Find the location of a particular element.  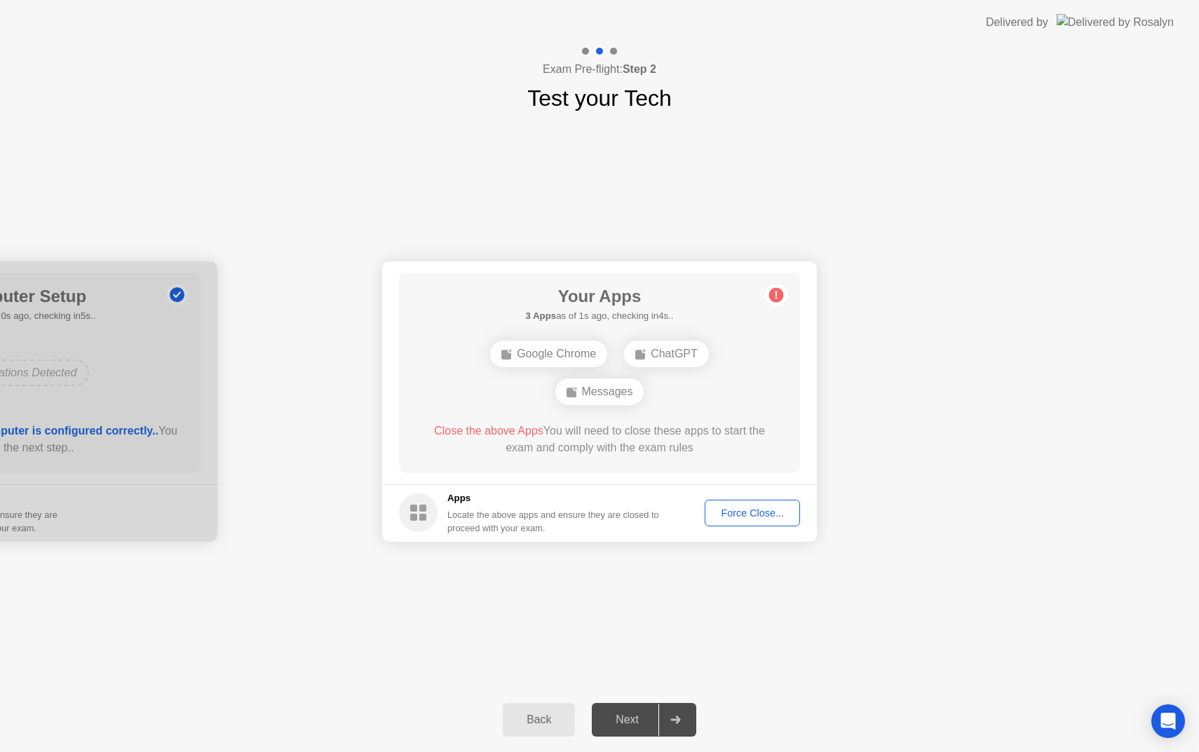

div: Google Chrome is located at coordinates (548, 354).